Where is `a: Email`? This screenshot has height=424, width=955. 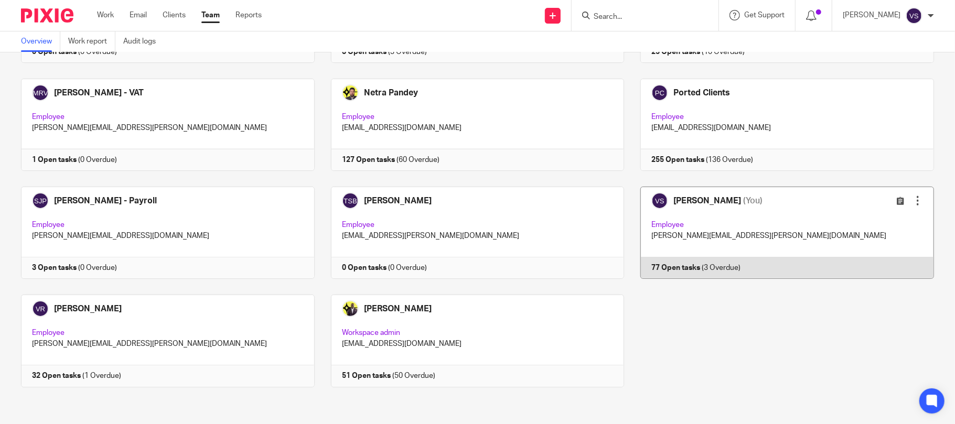
a: Email is located at coordinates (138, 15).